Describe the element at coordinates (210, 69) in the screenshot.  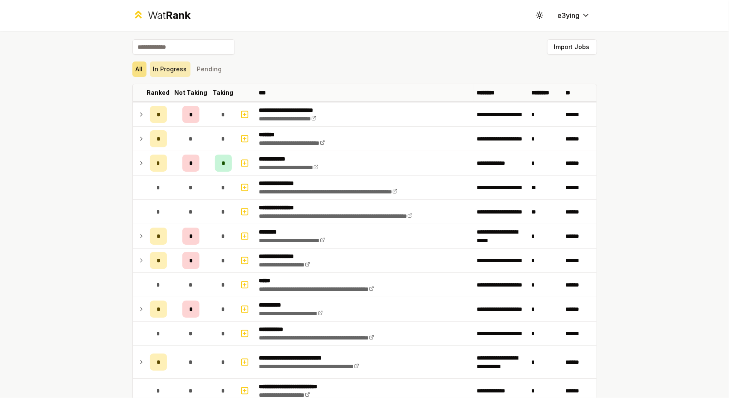
I see `button: Pending` at that location.